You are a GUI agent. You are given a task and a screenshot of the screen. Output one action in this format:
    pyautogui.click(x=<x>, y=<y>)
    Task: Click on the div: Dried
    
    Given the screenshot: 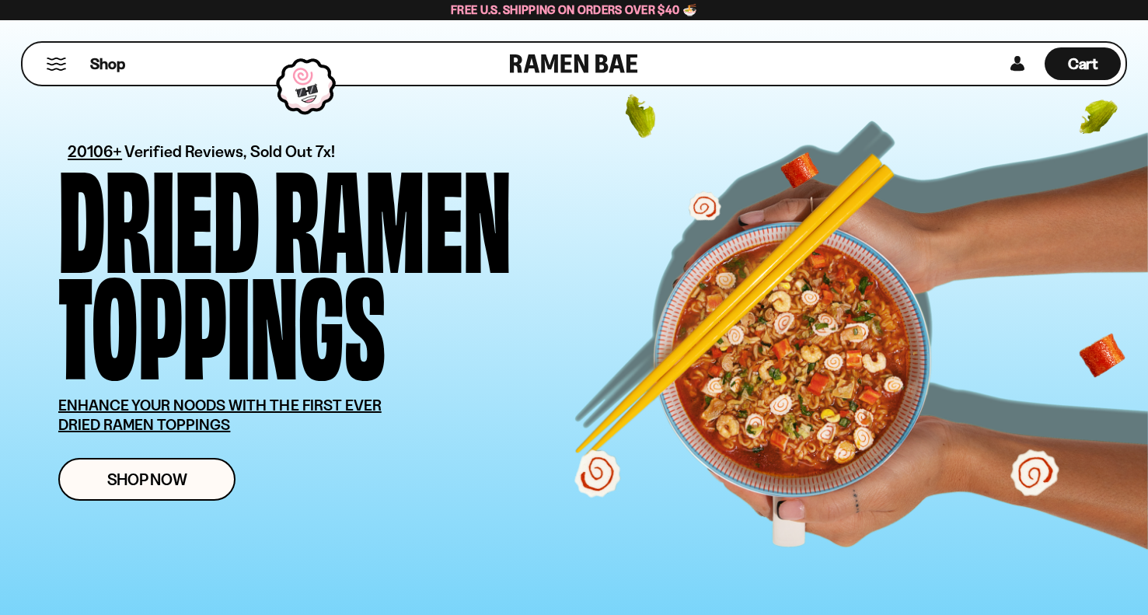 What is the action you would take?
    pyautogui.click(x=159, y=212)
    